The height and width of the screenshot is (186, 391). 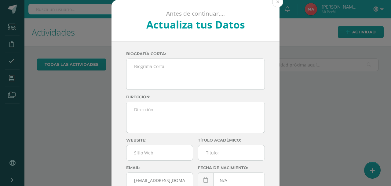 I want to click on h2: Actualiza tus Datos, so click(x=196, y=24).